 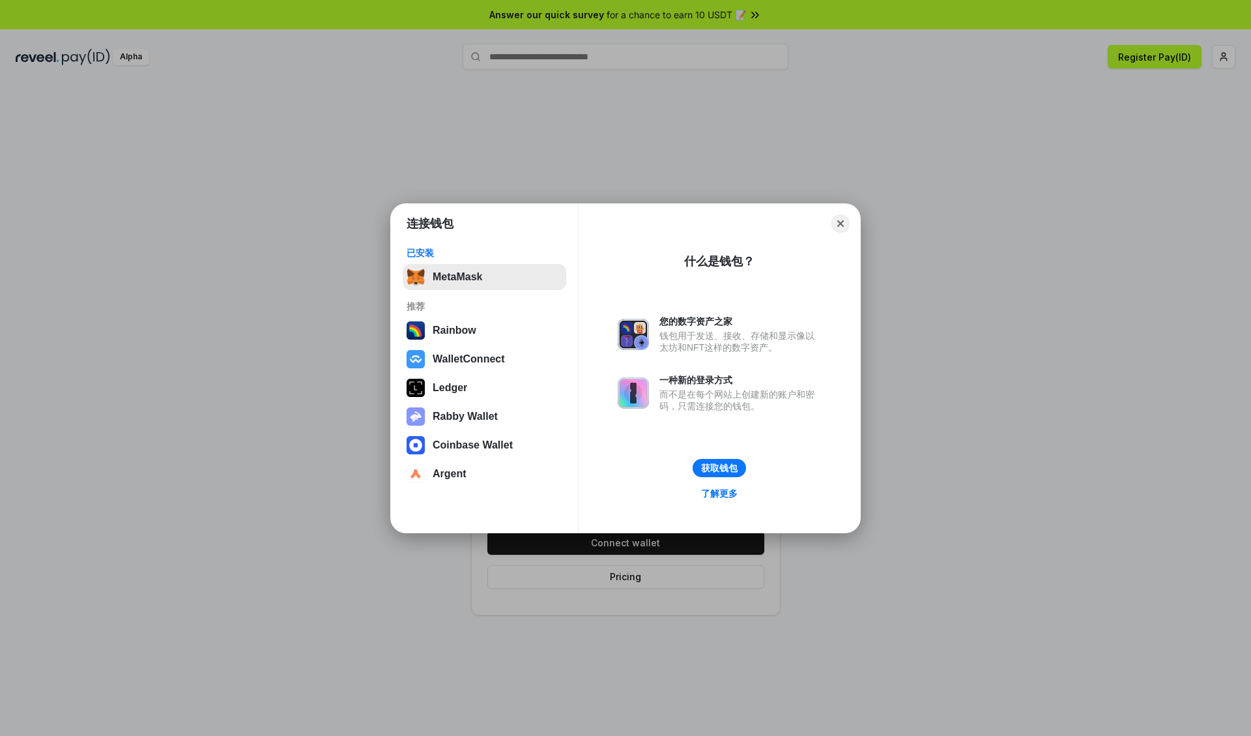 What do you see at coordinates (484, 388) in the screenshot?
I see `button: Ledger` at bounding box center [484, 388].